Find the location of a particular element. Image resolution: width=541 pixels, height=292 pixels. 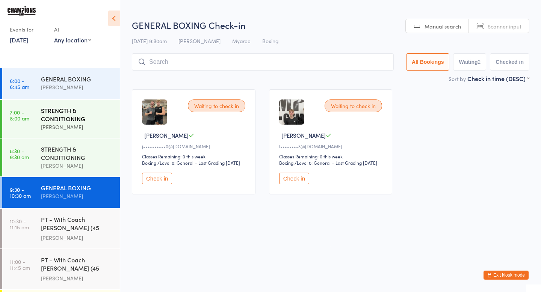

label: Sort by is located at coordinates (457, 79).